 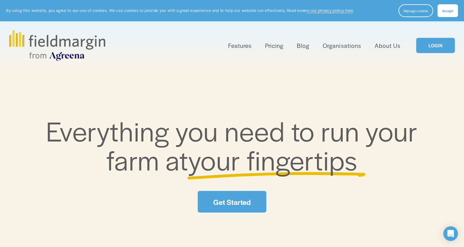 What do you see at coordinates (450, 234) in the screenshot?
I see `div: Open Intercom Messenger` at bounding box center [450, 234].